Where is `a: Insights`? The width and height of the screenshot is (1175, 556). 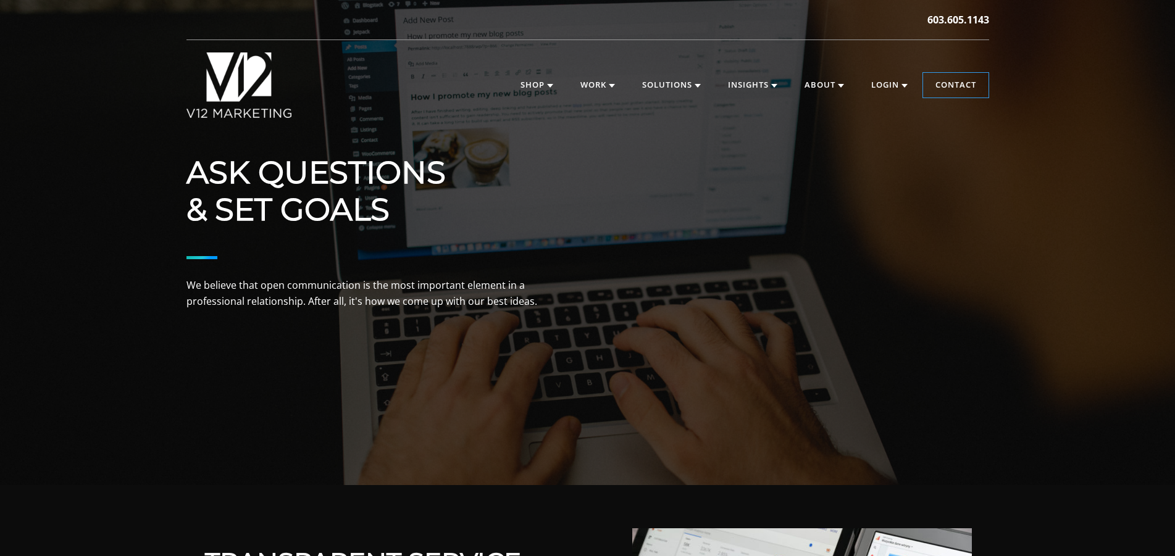 a: Insights is located at coordinates (752, 85).